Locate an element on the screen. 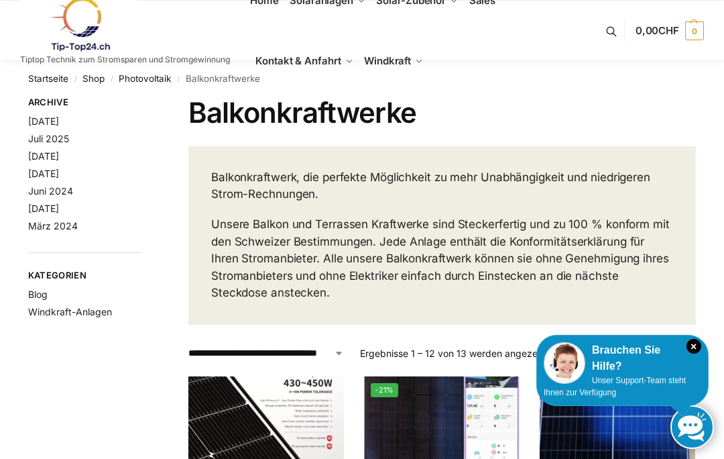  a: Photovoltaik is located at coordinates (145, 78).